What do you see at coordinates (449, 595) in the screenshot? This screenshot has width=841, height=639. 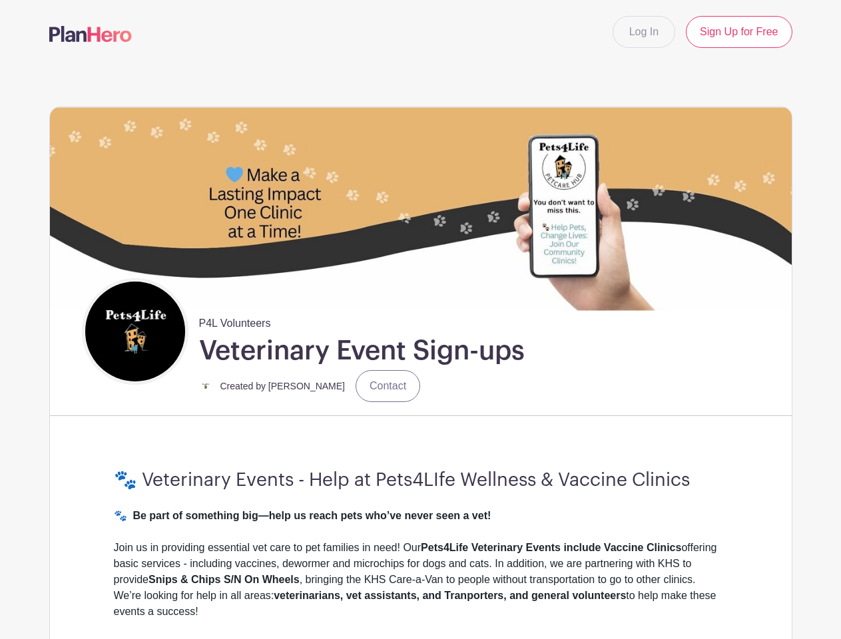 I see `strong: veterinarians, vet assistants, and Tranporters, and general volunteers` at bounding box center [449, 595].